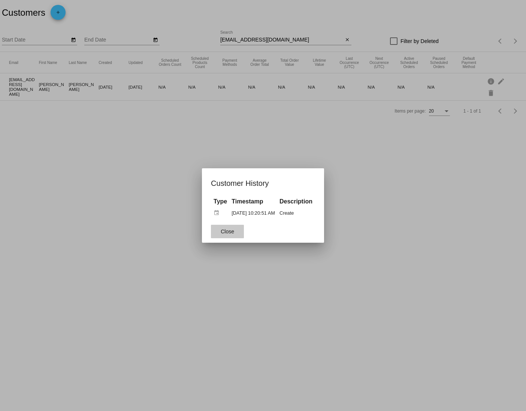  Describe the element at coordinates (263, 183) in the screenshot. I see `h1: Customer History` at that location.